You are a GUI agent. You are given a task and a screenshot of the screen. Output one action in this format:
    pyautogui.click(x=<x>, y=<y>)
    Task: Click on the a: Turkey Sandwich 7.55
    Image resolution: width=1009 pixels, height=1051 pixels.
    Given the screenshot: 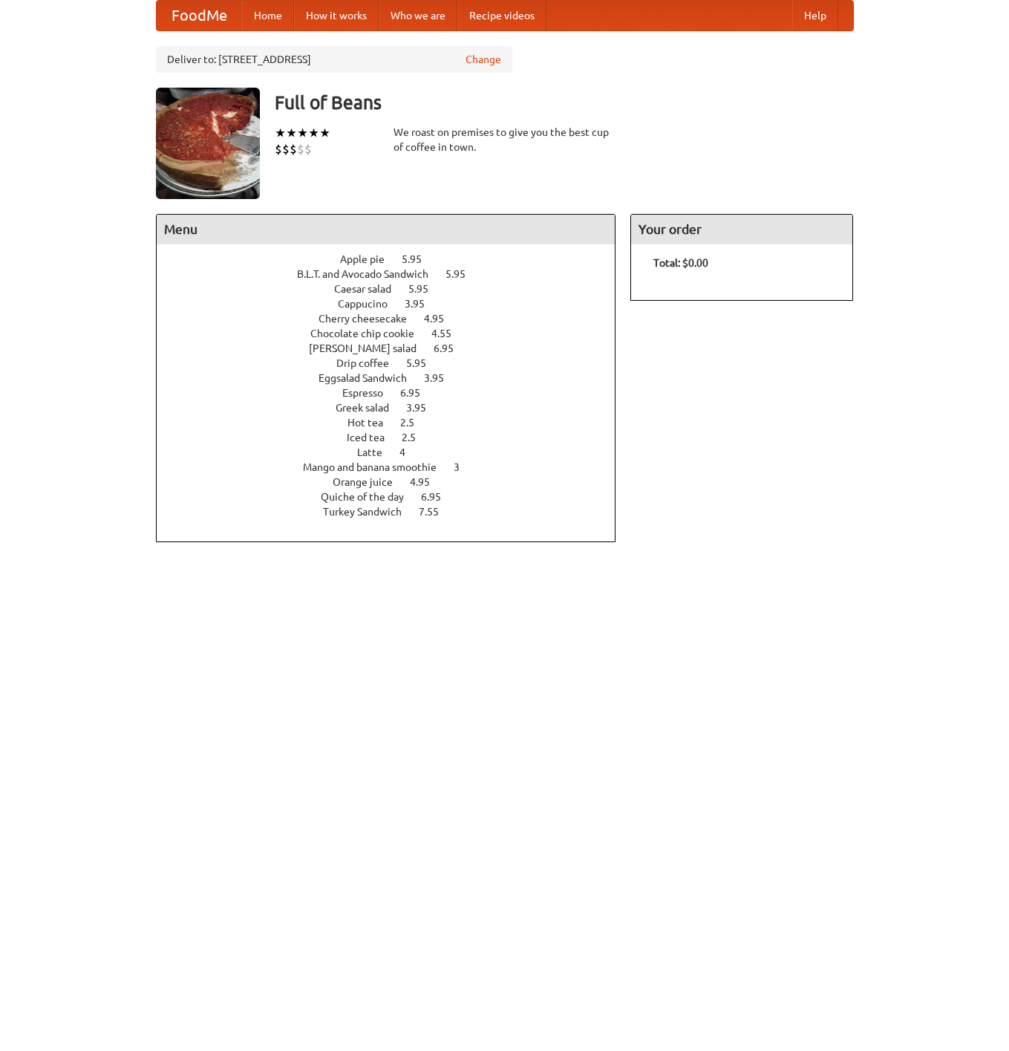 What is the action you would take?
    pyautogui.click(x=394, y=512)
    